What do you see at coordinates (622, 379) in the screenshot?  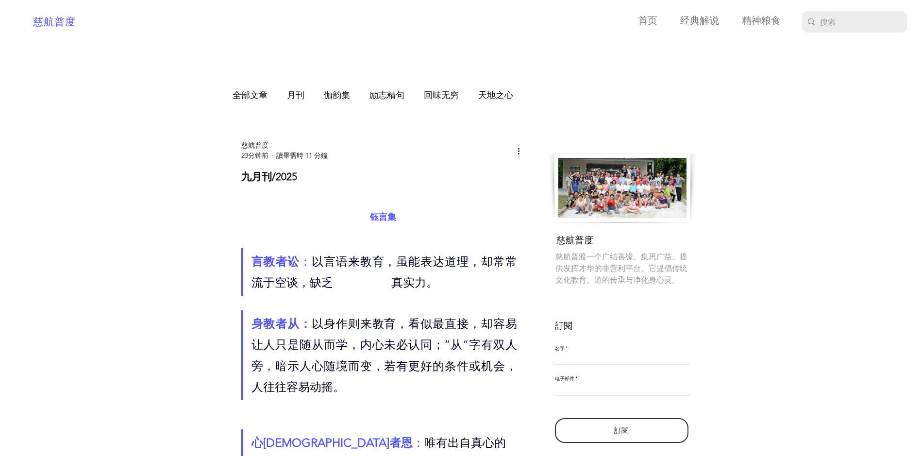 I see `label: 电子邮件` at bounding box center [622, 379].